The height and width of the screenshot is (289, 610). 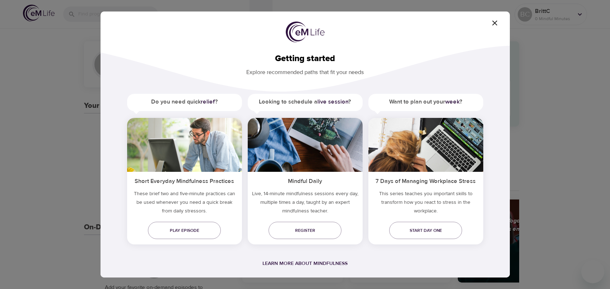 I want to click on p: This series teaches you important skills to transform how you react to stress in the workplace., so click(x=426, y=204).